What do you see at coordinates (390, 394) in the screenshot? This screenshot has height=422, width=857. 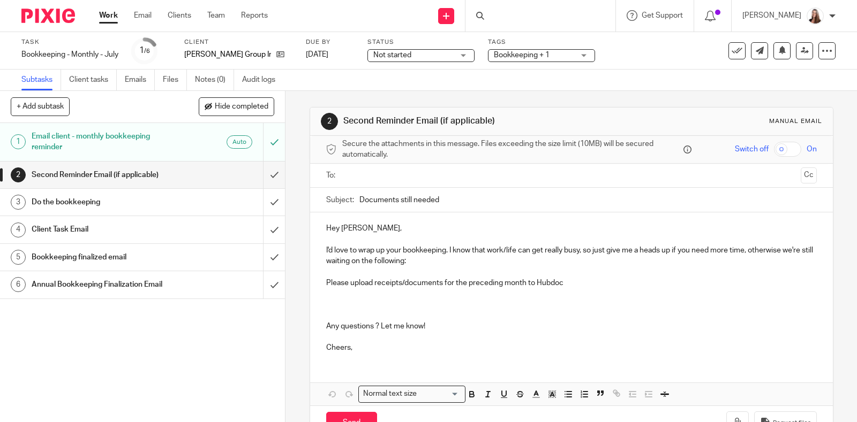 I see `span: Normal text size` at bounding box center [390, 394].